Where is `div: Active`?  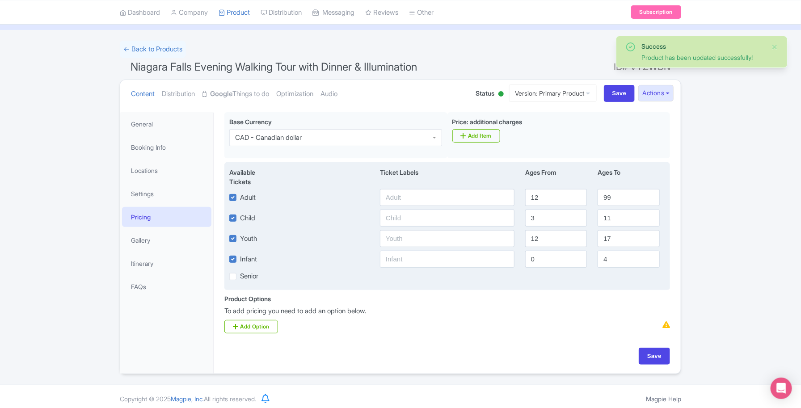 div: Active is located at coordinates (501, 94).